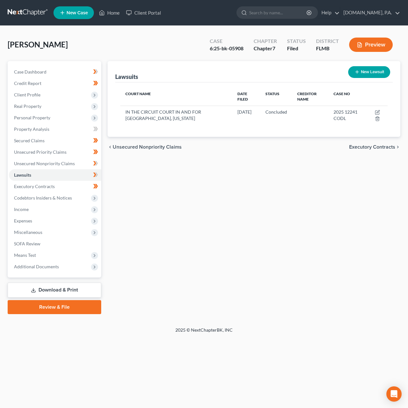 This screenshot has height=408, width=408. What do you see at coordinates (27, 243) in the screenshot?
I see `span: SOFA Review` at bounding box center [27, 243].